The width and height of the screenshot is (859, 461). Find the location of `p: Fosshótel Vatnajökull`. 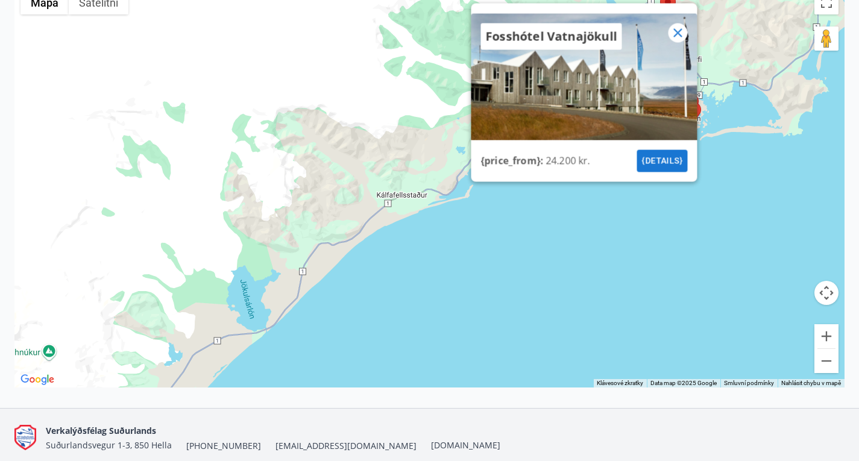

p: Fosshótel Vatnajökull is located at coordinates (551, 36).